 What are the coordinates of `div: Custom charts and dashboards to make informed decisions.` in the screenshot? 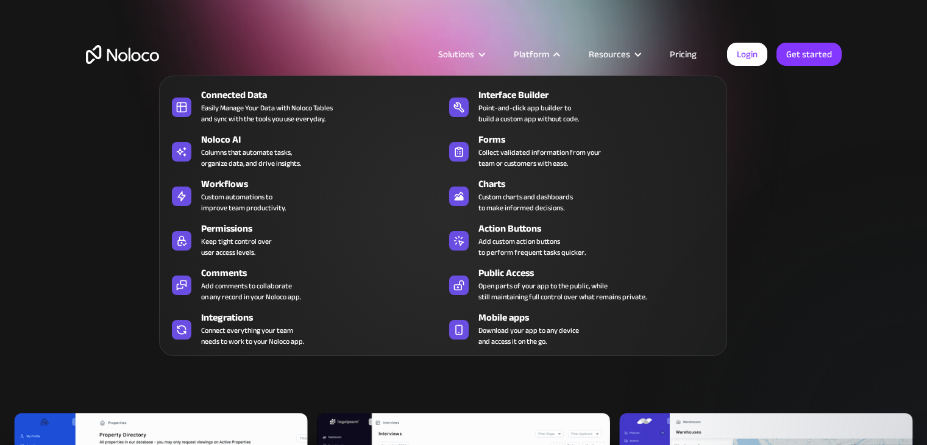 It's located at (525, 202).